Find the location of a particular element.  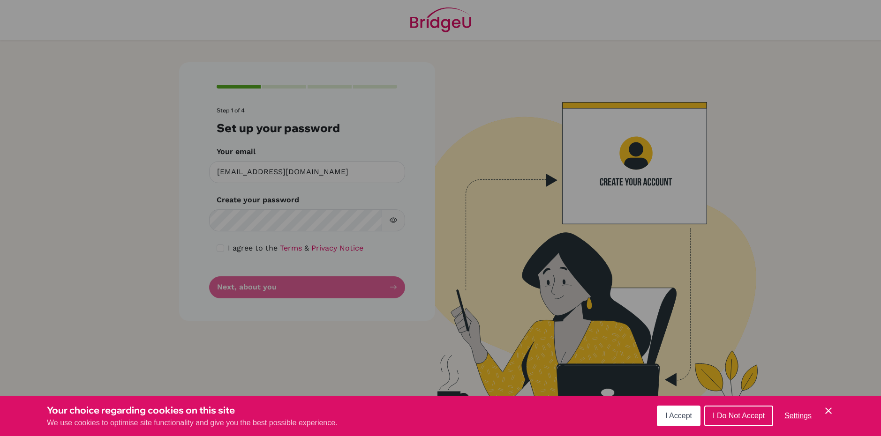

button: I Do Not Accept is located at coordinates (738, 416).